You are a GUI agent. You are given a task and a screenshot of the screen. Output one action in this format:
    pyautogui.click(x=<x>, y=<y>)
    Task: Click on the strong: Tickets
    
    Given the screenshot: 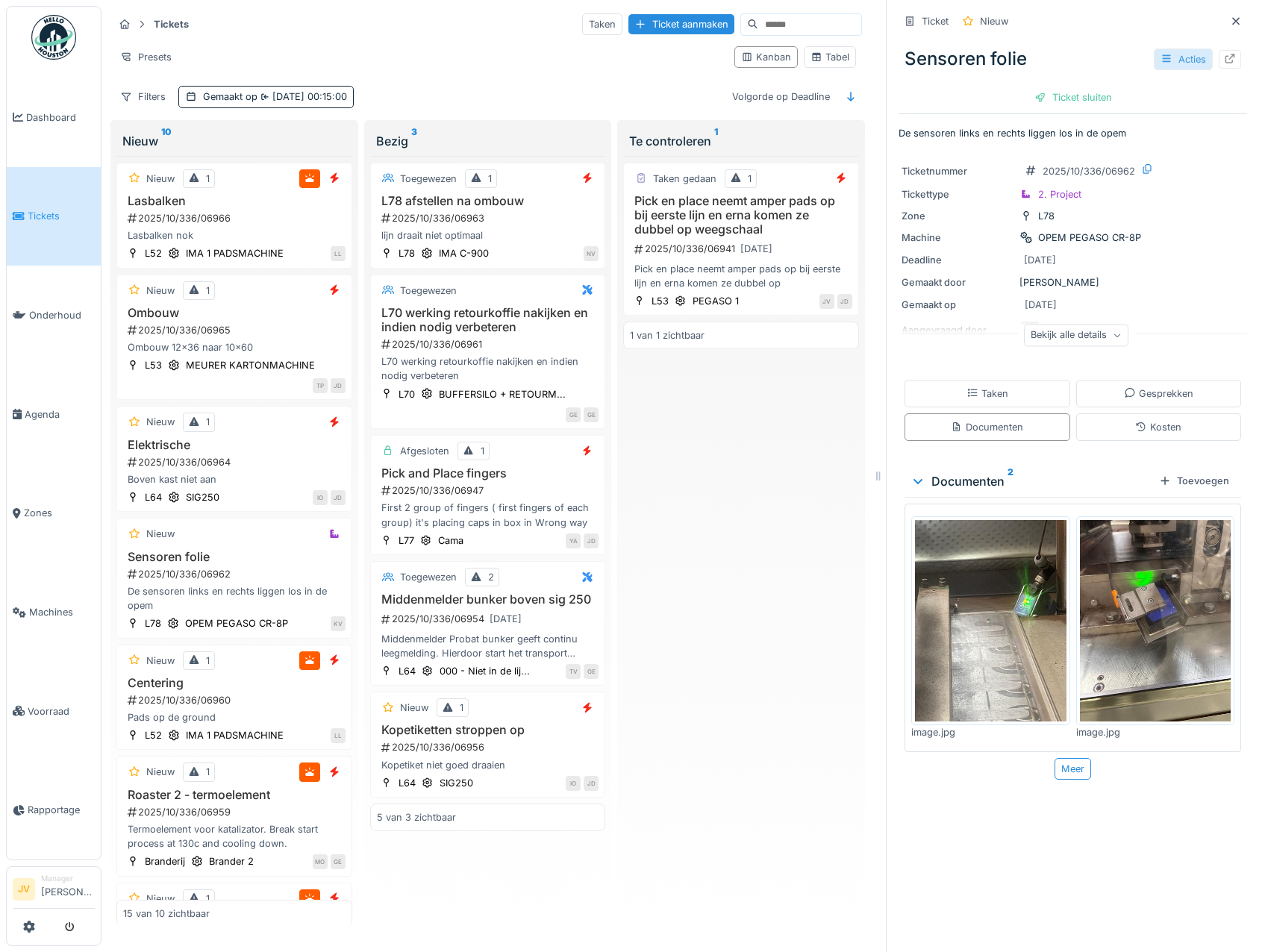 What is the action you would take?
    pyautogui.click(x=171, y=23)
    